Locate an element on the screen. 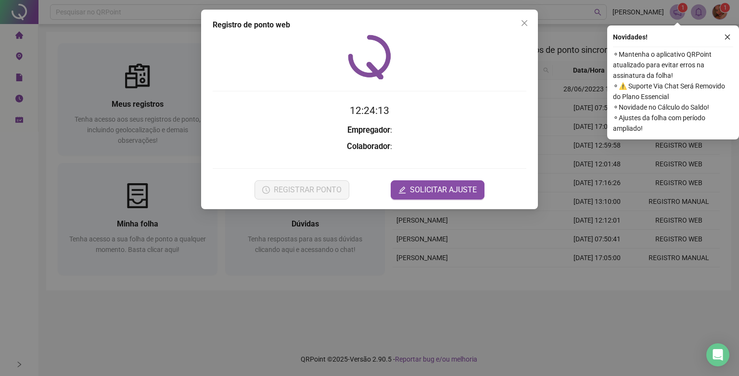 The image size is (739, 376). strong: Colaborador is located at coordinates (369, 146).